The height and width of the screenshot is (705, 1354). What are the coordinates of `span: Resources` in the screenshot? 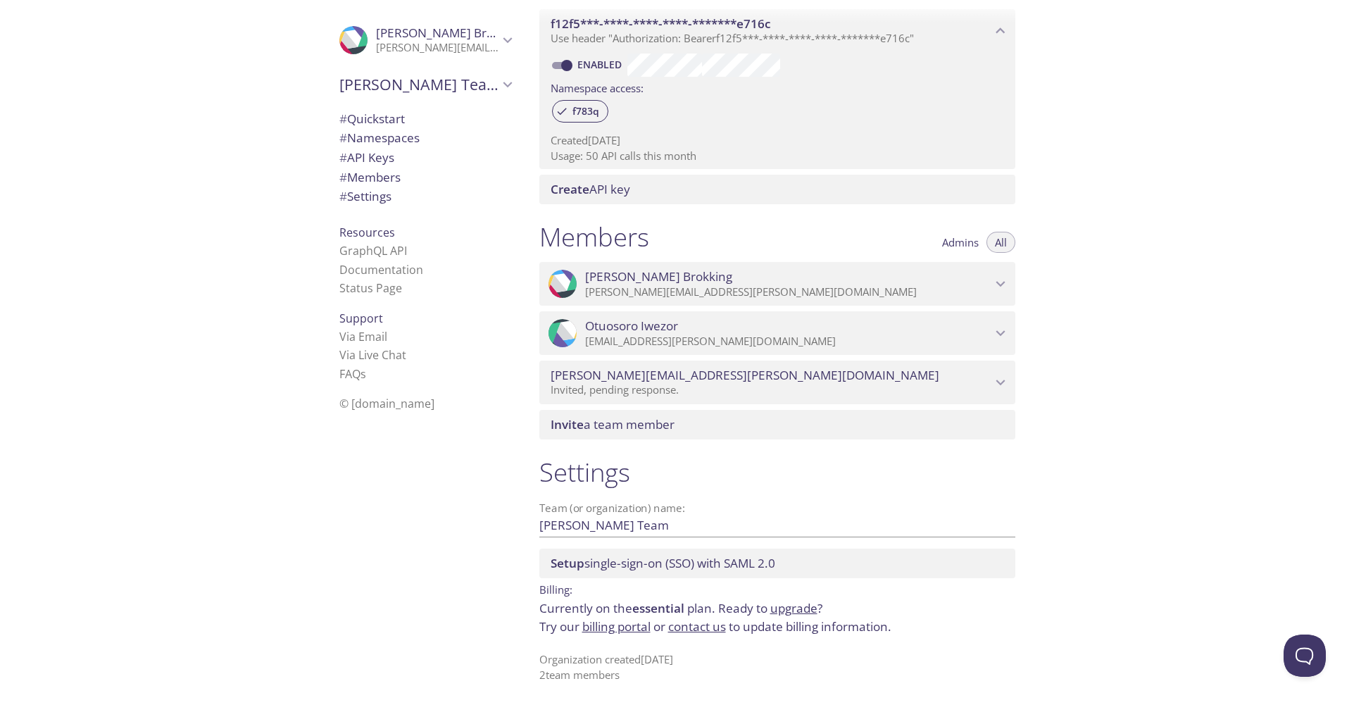 It's located at (367, 232).